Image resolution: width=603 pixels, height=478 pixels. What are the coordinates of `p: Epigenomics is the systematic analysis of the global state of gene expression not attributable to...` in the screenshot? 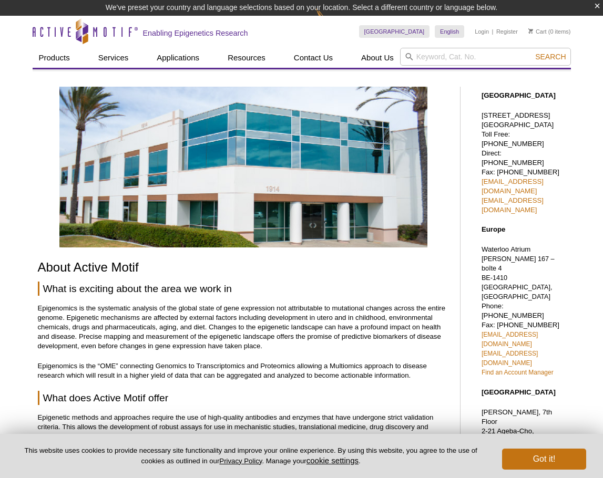 It's located at (243, 327).